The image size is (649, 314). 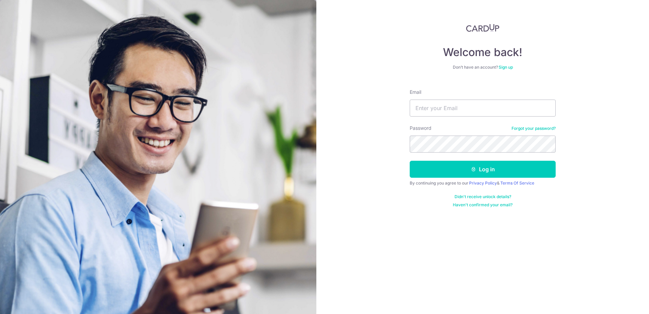 What do you see at coordinates (483, 52) in the screenshot?
I see `h4: Welcome back!` at bounding box center [483, 52].